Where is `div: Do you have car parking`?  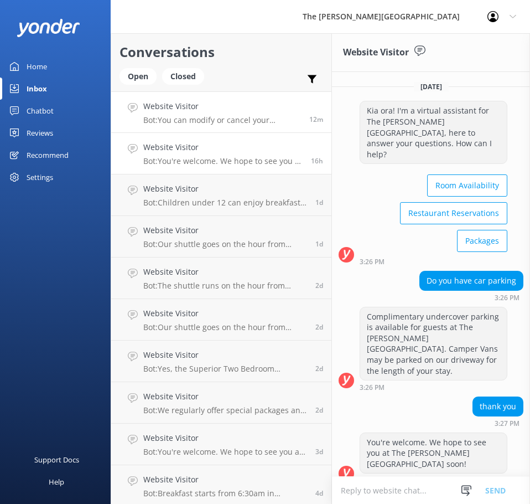 div: Do you have car parking is located at coordinates (472, 281).